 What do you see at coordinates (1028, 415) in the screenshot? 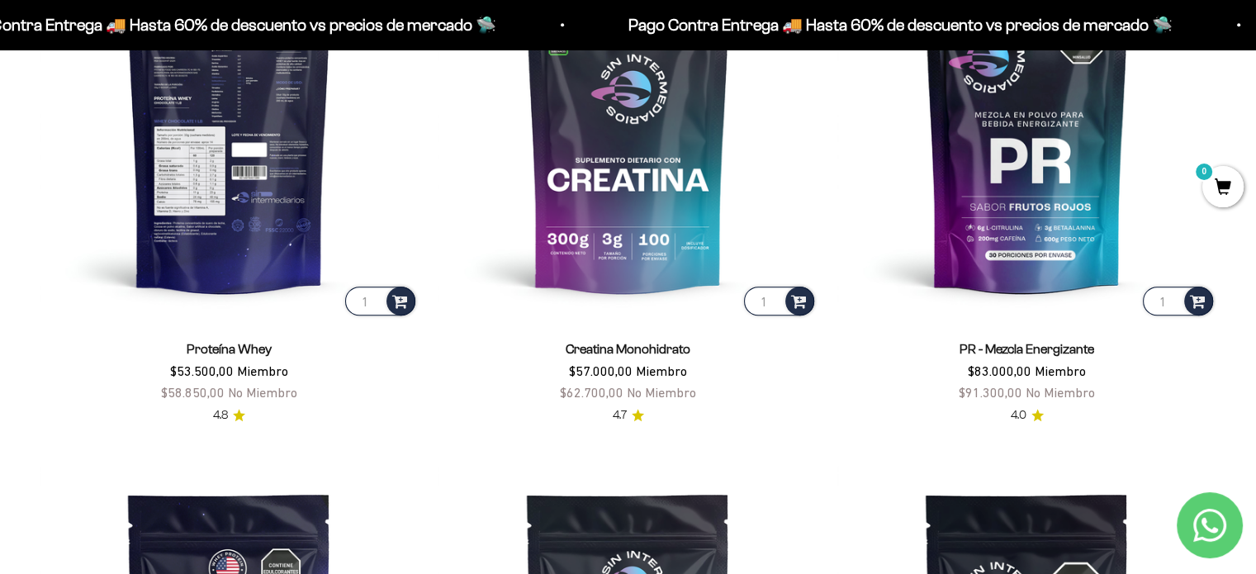
I see `a: 4.04.0 de 5.0 estrellas` at bounding box center [1028, 415].